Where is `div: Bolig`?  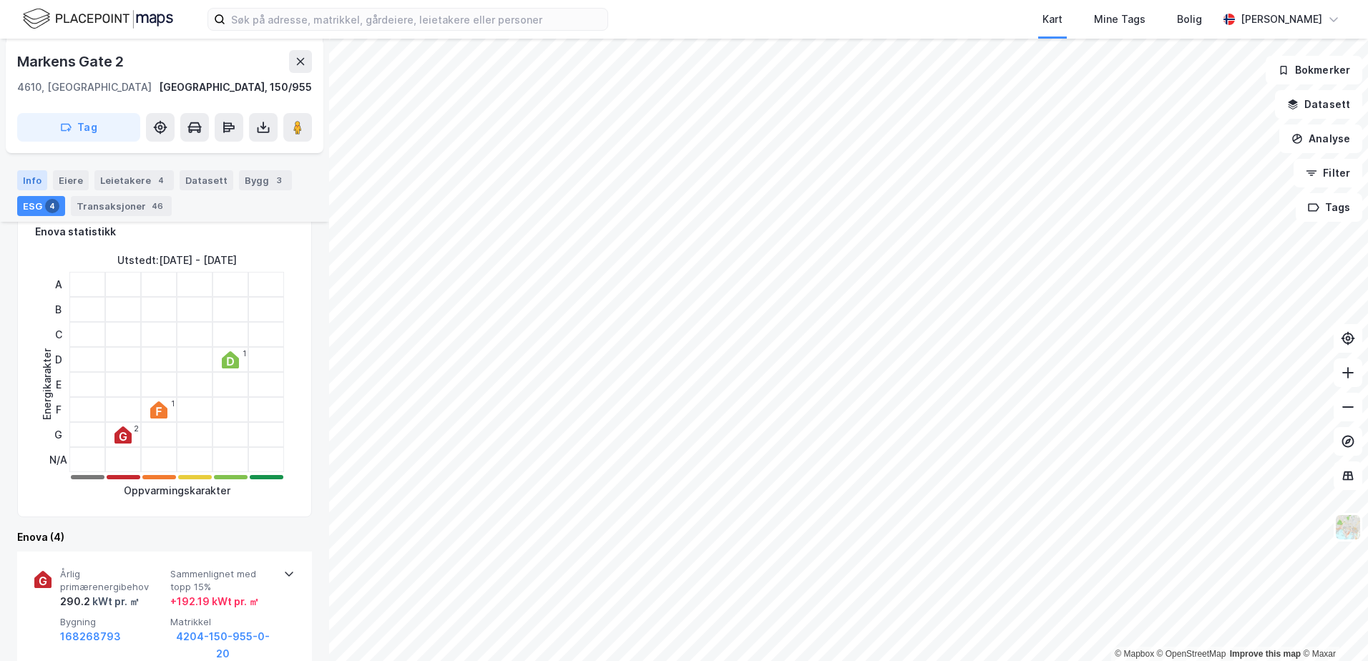
div: Bolig is located at coordinates (1189, 19).